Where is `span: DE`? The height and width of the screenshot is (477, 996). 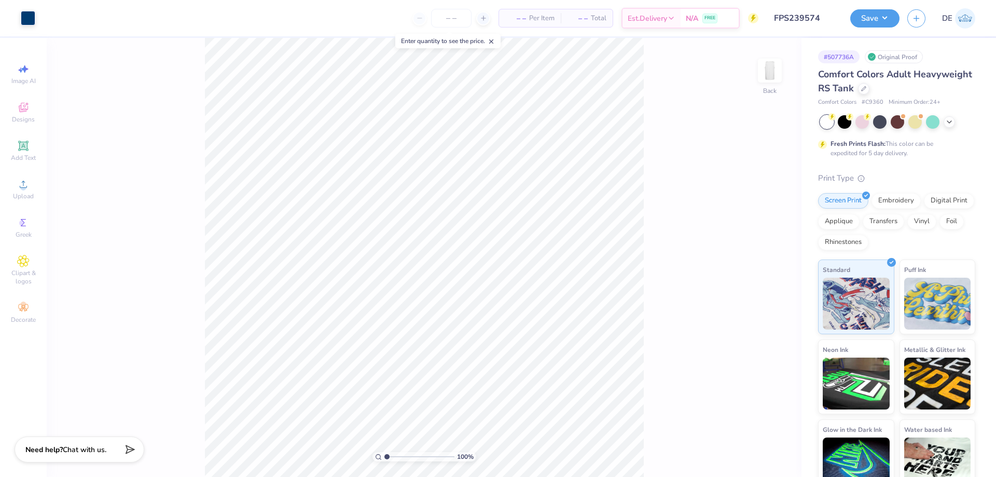 span: DE is located at coordinates (948, 18).